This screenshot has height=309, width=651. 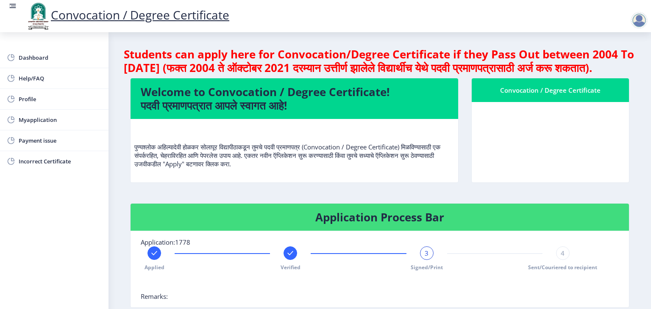 What do you see at coordinates (60, 58) in the screenshot?
I see `span: Dashboard` at bounding box center [60, 58].